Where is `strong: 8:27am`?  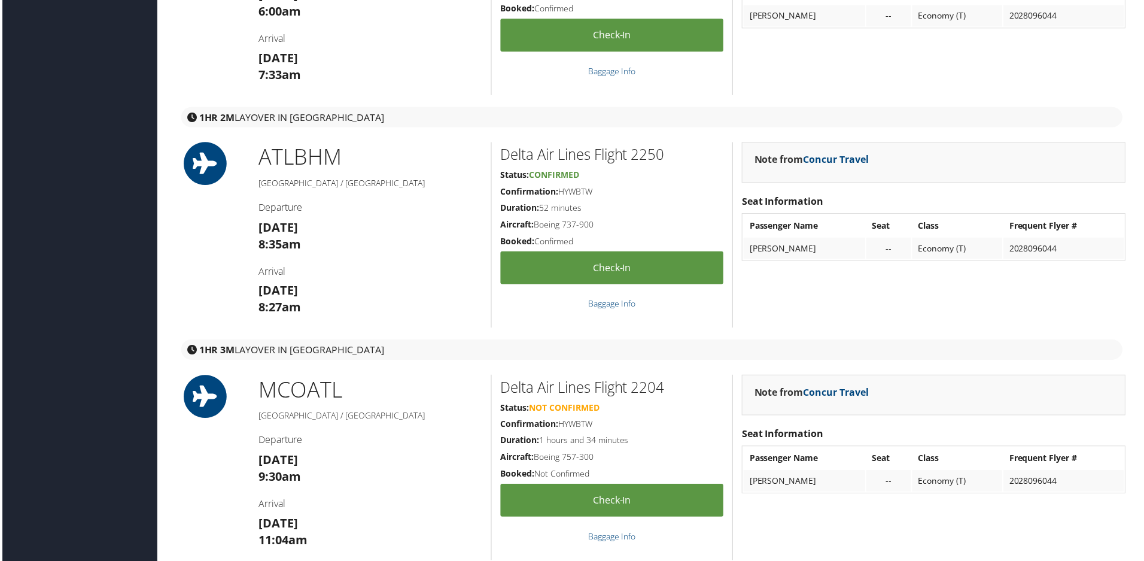
strong: 8:27am is located at coordinates (278, 308).